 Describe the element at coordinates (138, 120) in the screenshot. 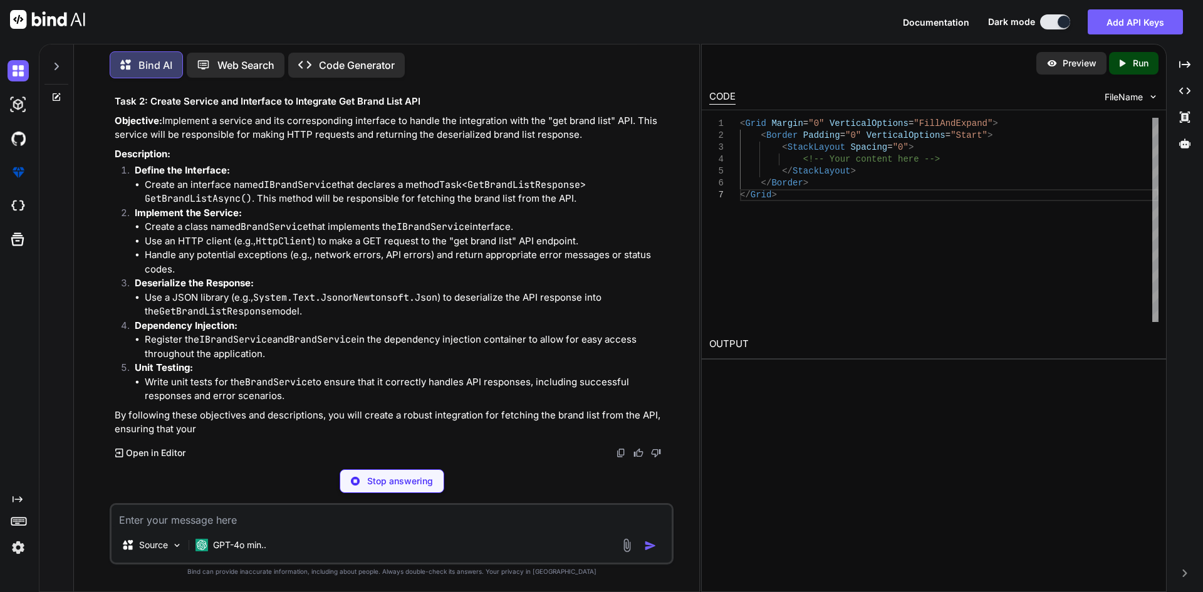

I see `strong: Objective:` at that location.